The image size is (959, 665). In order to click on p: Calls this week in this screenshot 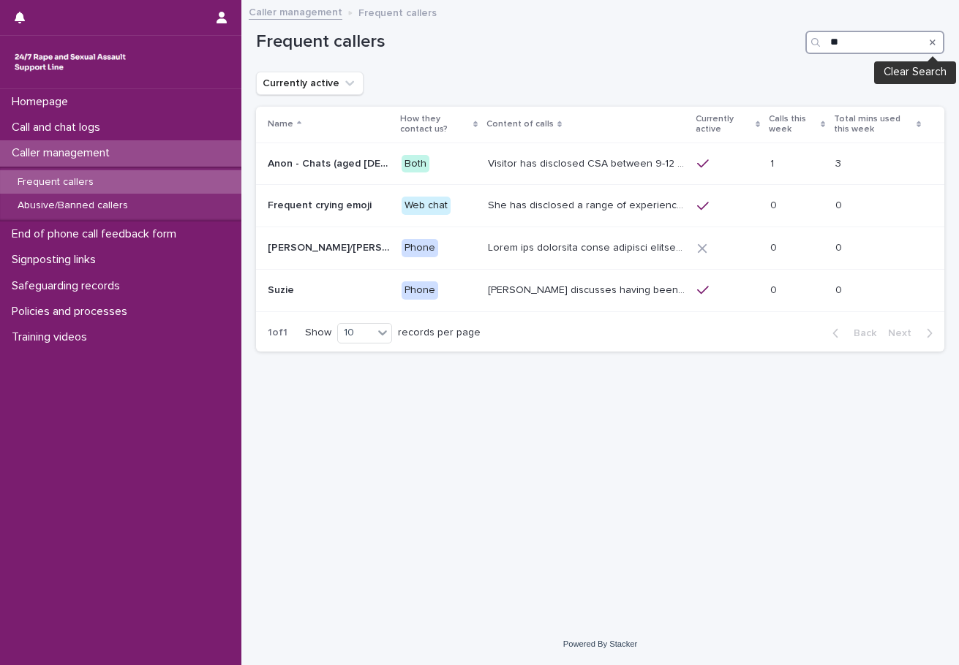, I will do `click(793, 124)`.